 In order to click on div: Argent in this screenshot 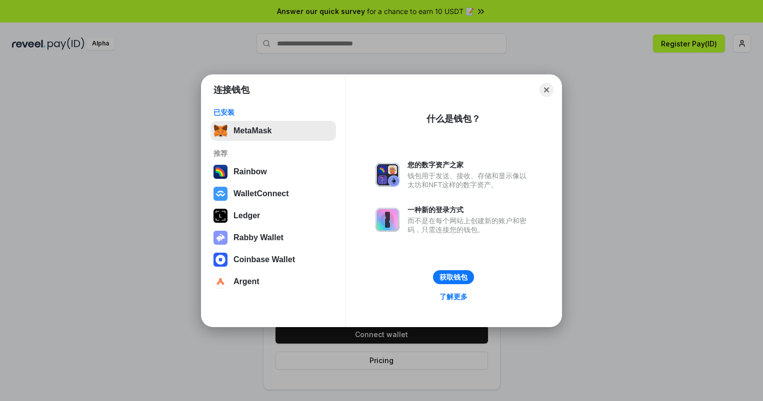, I will do `click(246, 282)`.